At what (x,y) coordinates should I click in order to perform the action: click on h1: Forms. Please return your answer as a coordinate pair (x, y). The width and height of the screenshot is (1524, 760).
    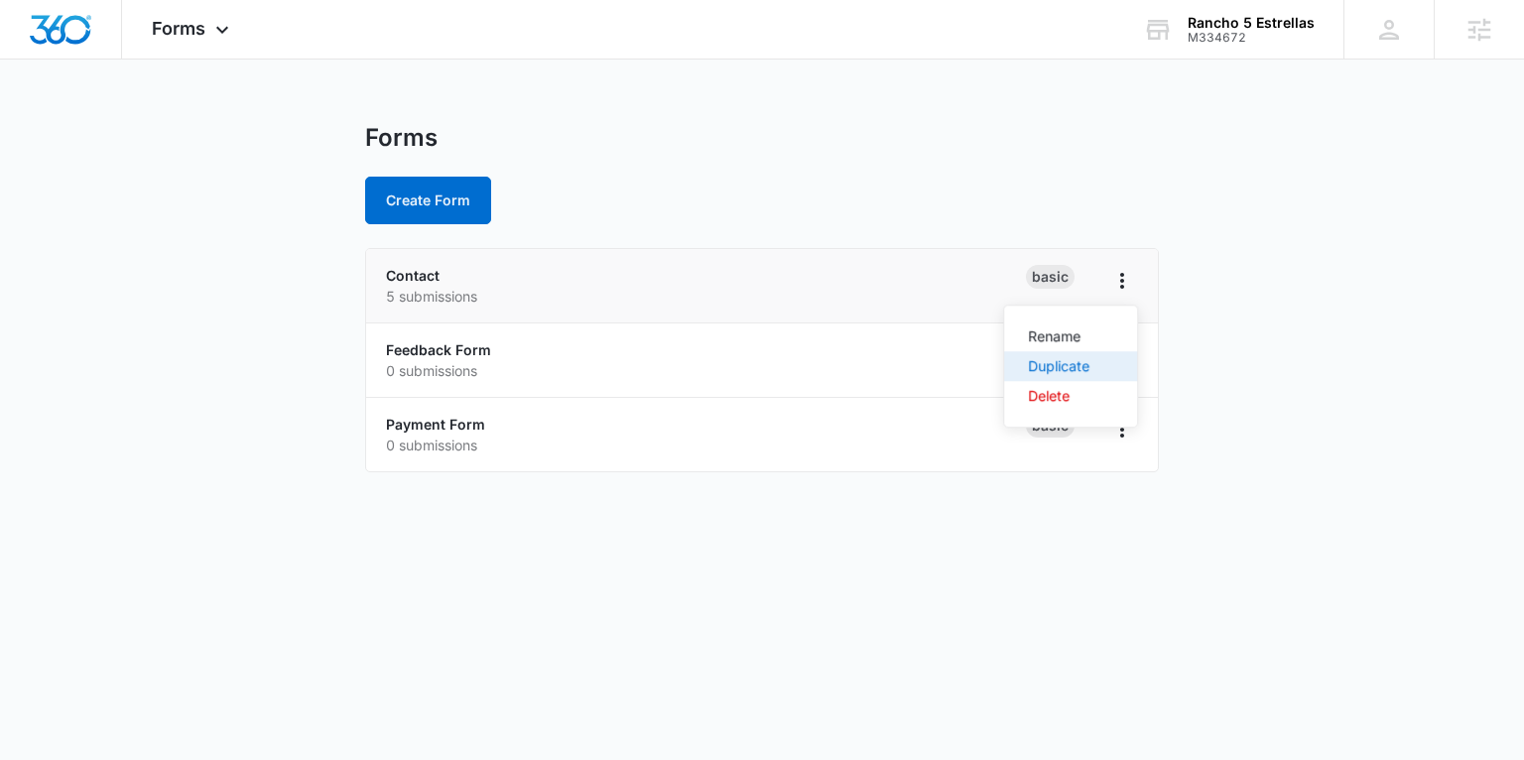
    Looking at the image, I should click on (401, 138).